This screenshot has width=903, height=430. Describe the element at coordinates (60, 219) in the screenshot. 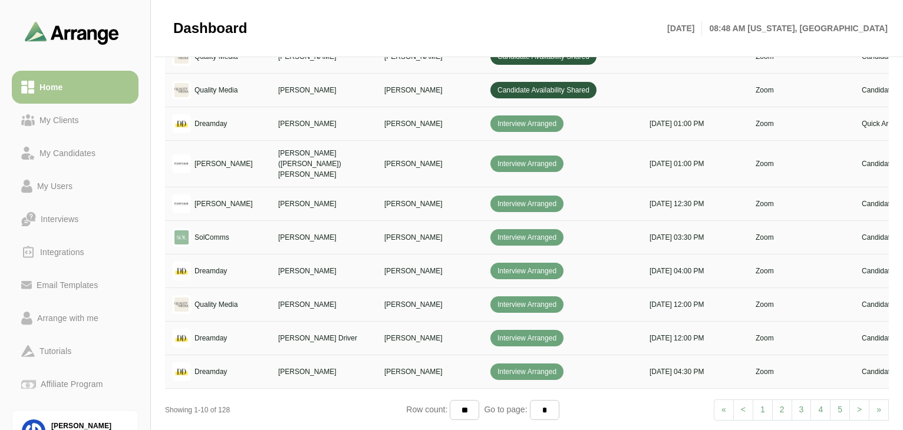

I see `div: Interviews` at that location.